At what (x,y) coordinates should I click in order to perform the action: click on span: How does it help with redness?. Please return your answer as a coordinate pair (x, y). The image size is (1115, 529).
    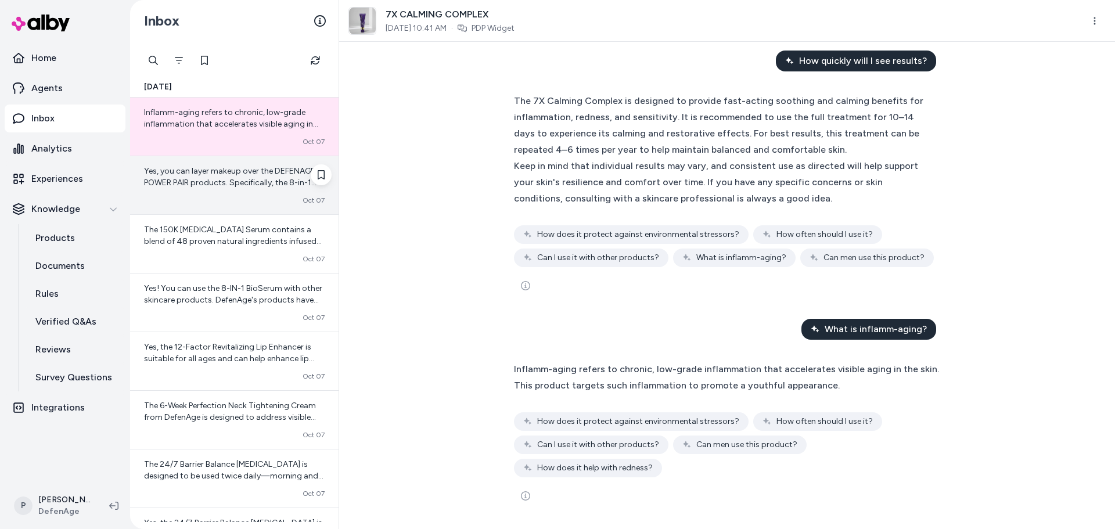
    Looking at the image, I should click on (595, 468).